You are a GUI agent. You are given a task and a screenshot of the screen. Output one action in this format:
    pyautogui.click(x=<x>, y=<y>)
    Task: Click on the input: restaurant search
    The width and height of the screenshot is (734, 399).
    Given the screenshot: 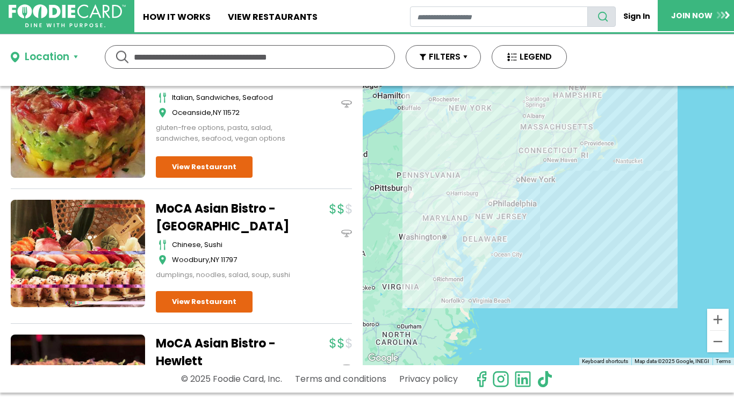 What is the action you would take?
    pyautogui.click(x=499, y=17)
    